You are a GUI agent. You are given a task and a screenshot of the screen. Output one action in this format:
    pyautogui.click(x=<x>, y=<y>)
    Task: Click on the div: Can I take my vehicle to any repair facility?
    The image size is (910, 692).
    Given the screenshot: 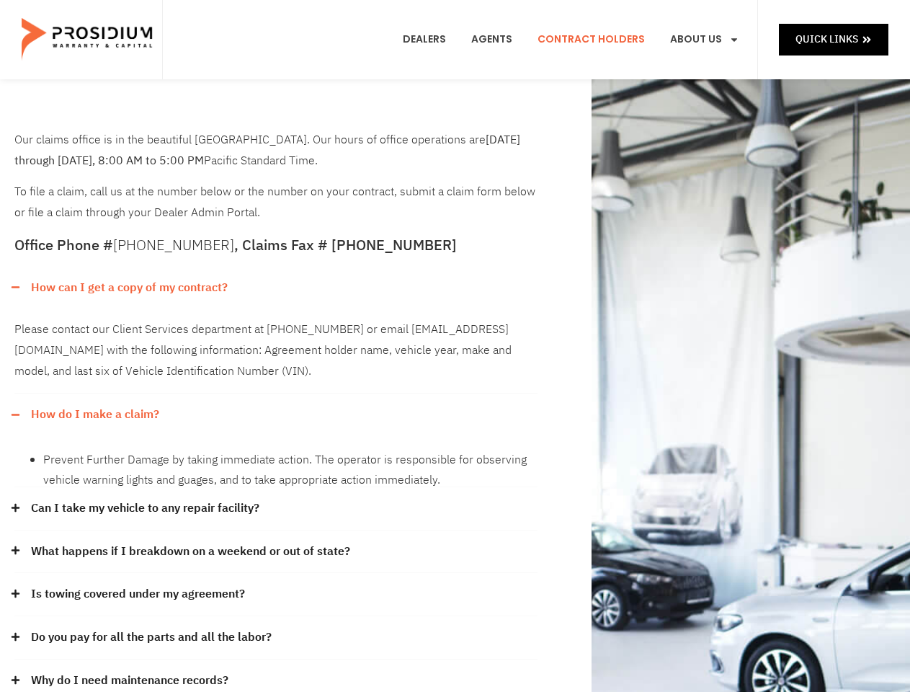 What is the action you would take?
    pyautogui.click(x=276, y=509)
    